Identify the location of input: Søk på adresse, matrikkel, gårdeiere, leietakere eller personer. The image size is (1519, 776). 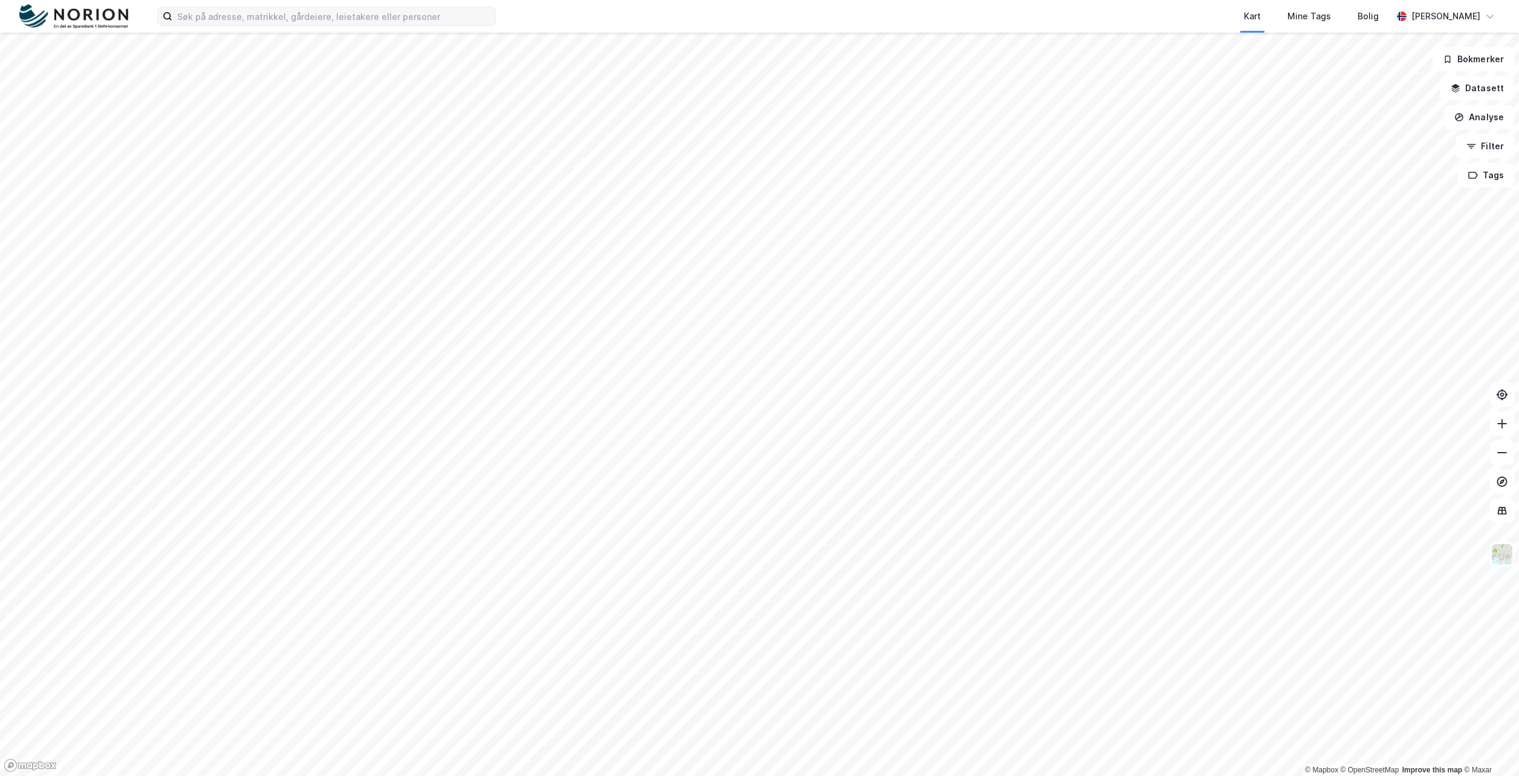
(334, 16).